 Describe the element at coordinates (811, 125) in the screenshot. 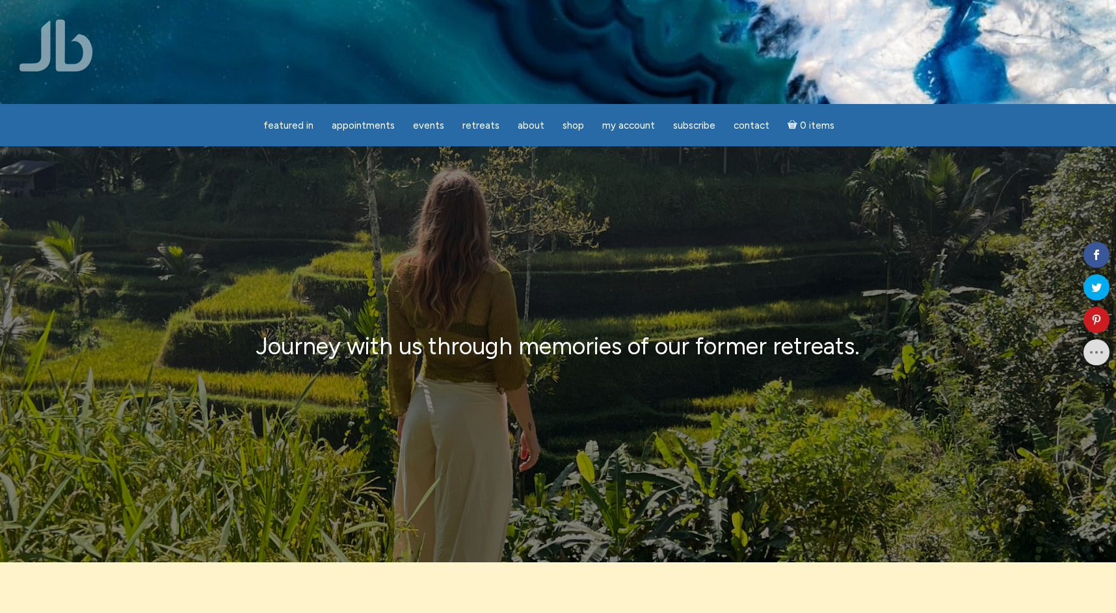

I see `a: Cart0 items` at that location.